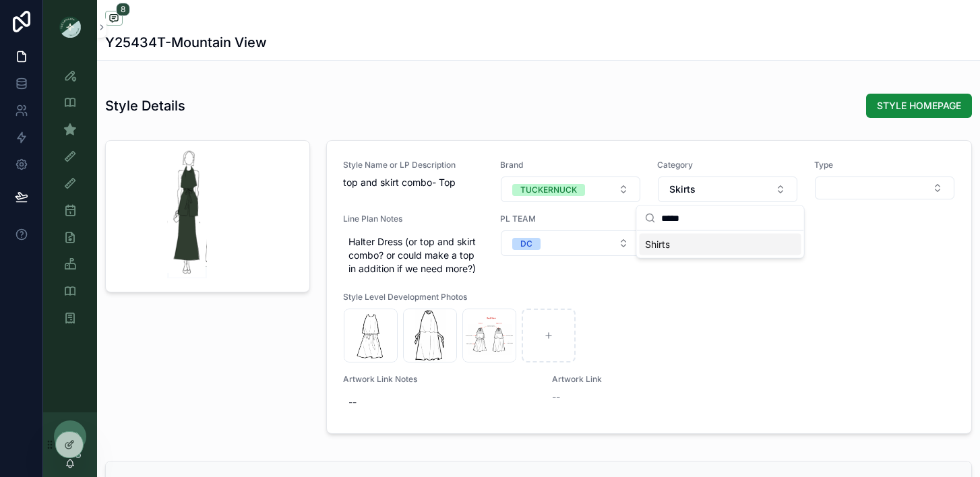 This screenshot has height=477, width=980. I want to click on span: Line Plan Notes, so click(413, 219).